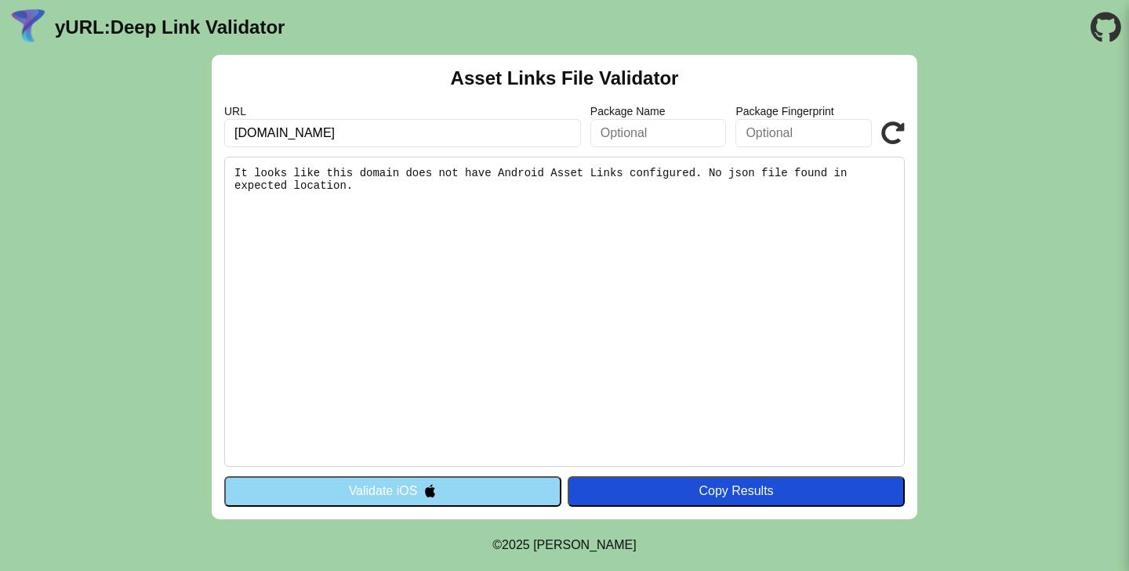 The image size is (1129, 571). I want to click on label: Package Fingerprint, so click(804, 111).